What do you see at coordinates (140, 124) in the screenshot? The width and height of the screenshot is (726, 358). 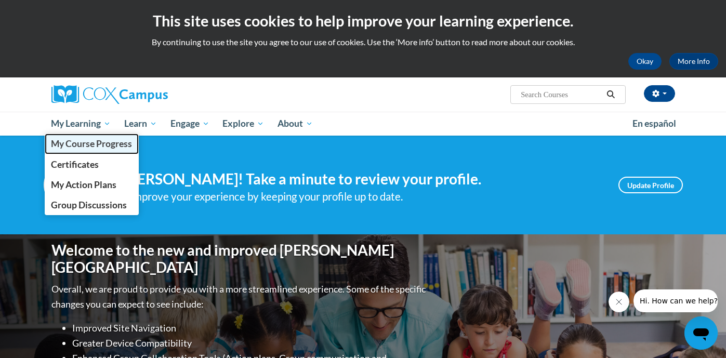 I see `span: Learn` at bounding box center [140, 124].